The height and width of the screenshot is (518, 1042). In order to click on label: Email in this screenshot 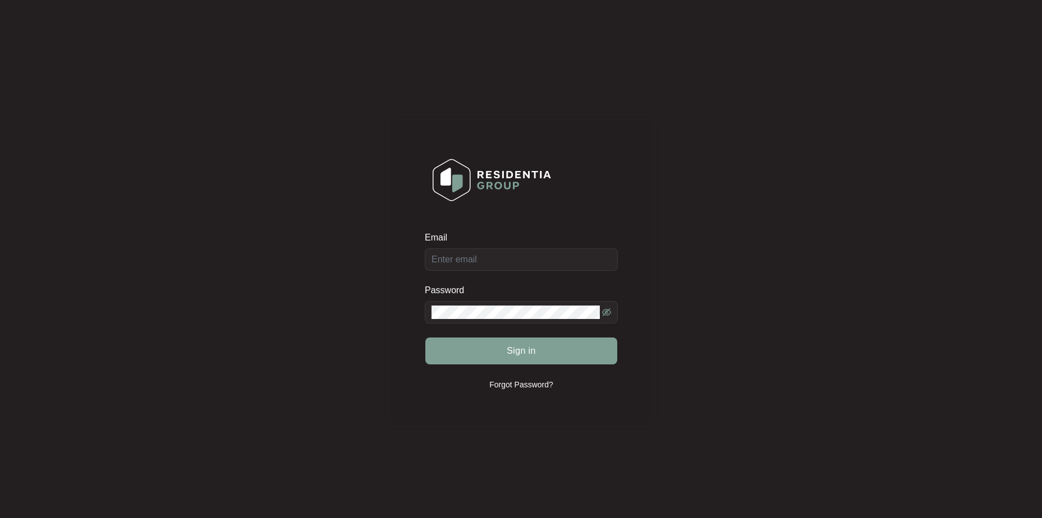, I will do `click(440, 238)`.